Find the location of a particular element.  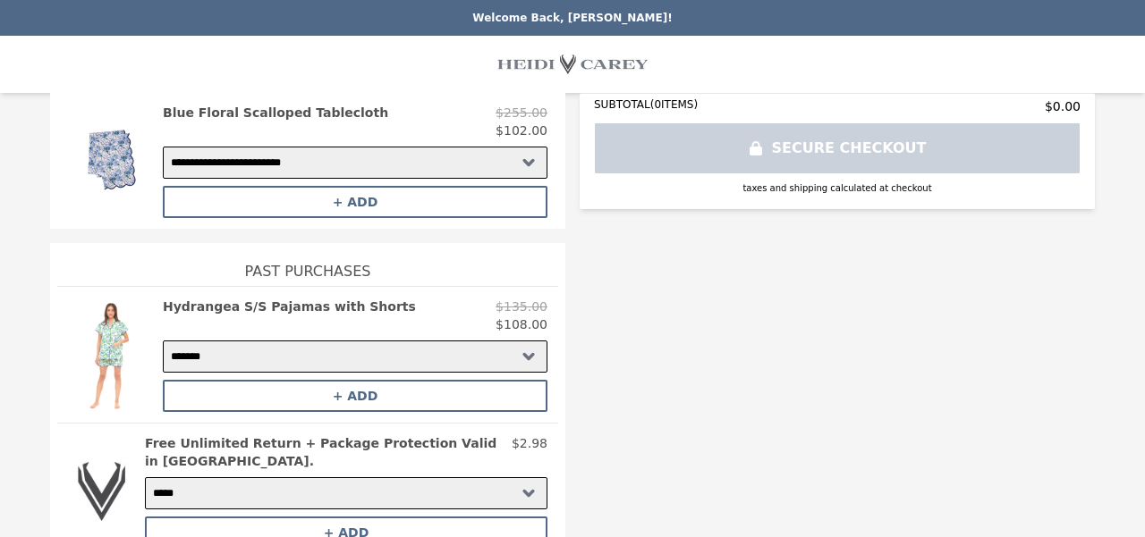

p: $108.00 is located at coordinates (521, 325).